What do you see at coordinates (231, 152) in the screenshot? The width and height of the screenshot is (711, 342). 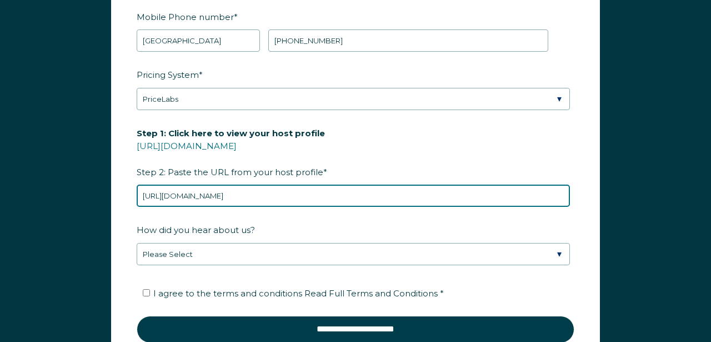 I see `span: Step 2: Paste the URL from your host profile` at bounding box center [231, 152].